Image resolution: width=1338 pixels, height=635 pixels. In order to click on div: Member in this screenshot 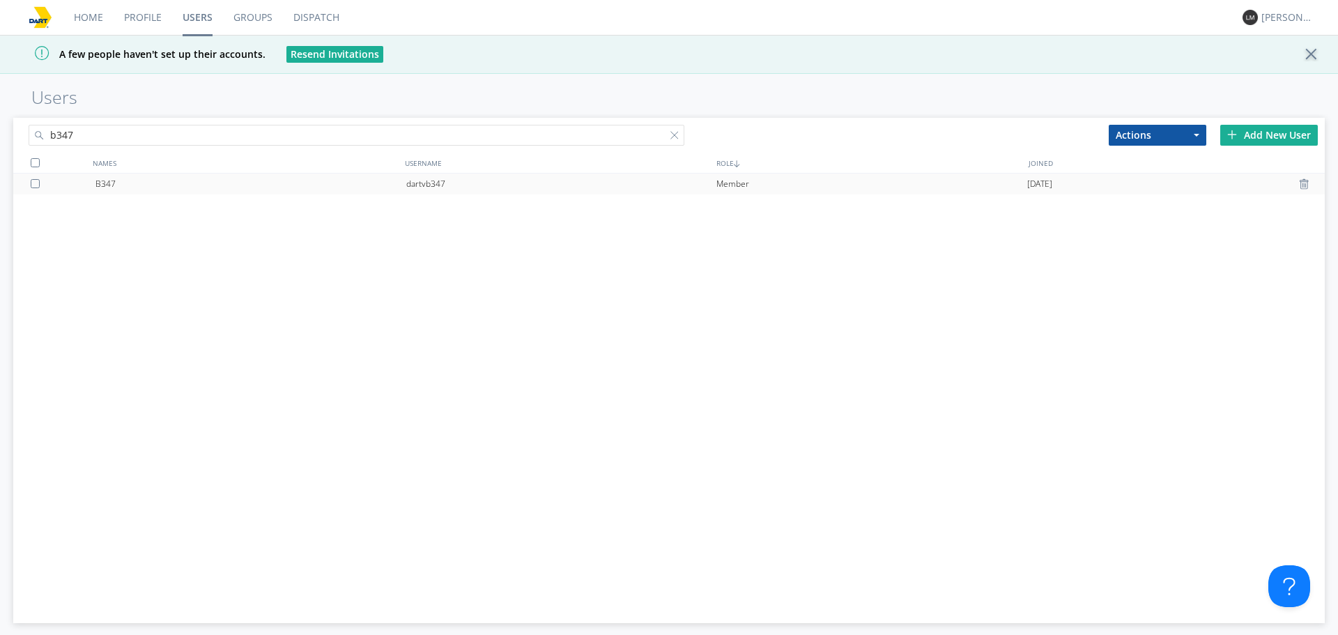, I will do `click(872, 184)`.